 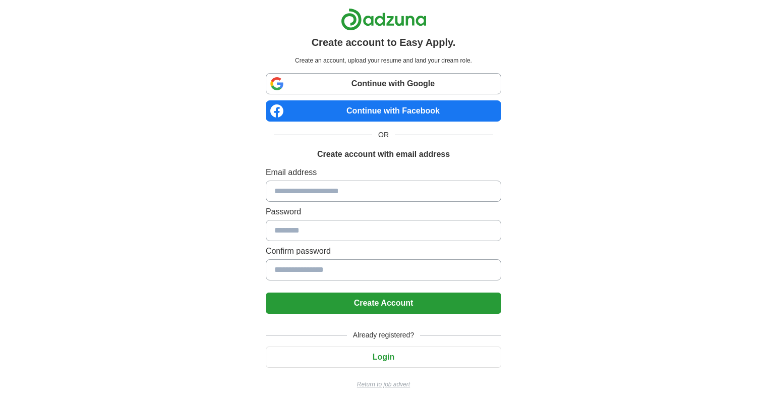 What do you see at coordinates (383, 212) in the screenshot?
I see `label: Password` at bounding box center [383, 212].